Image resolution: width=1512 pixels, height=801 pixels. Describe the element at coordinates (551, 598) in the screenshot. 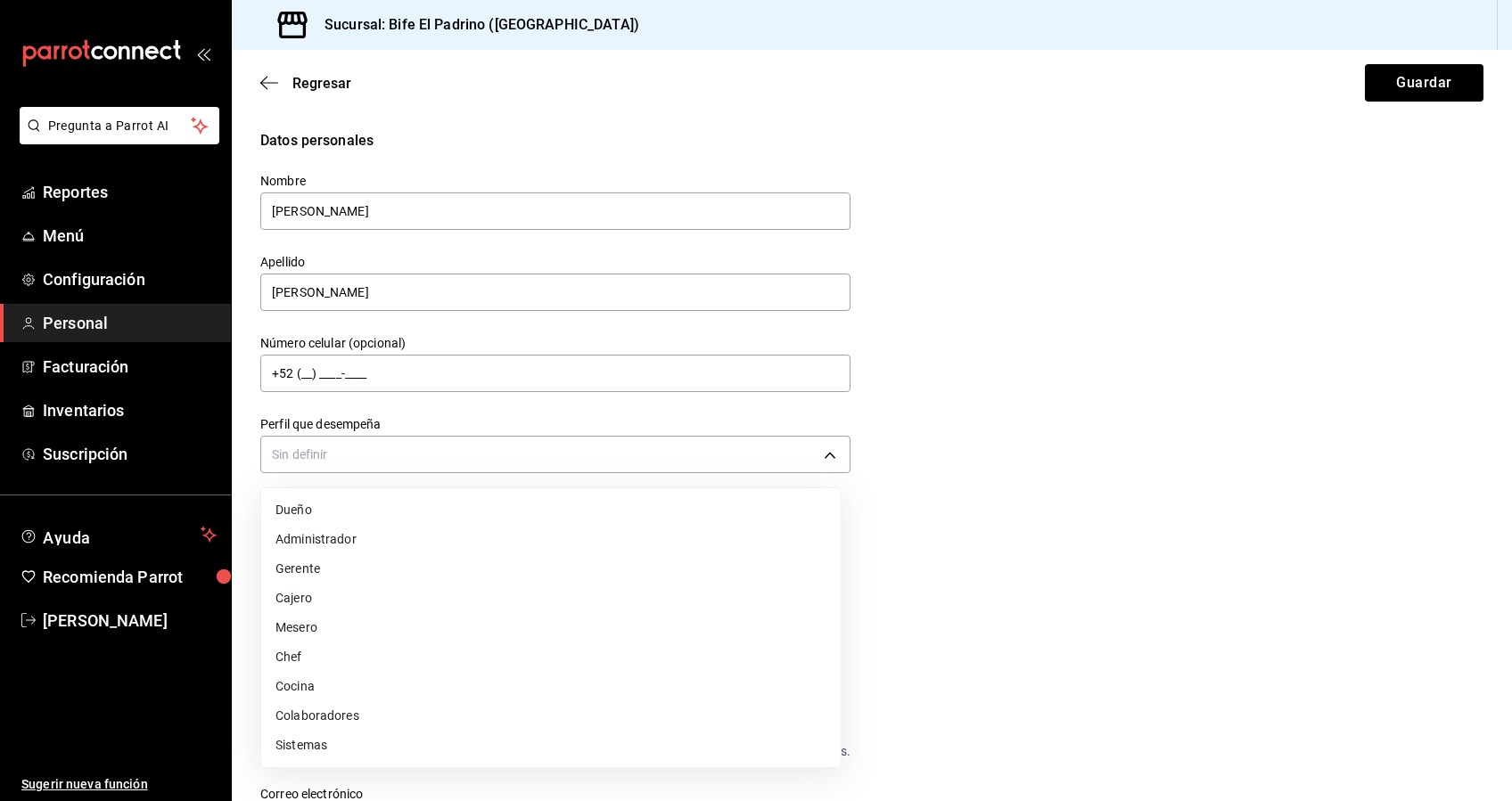

I see `li: Cajero` at that location.